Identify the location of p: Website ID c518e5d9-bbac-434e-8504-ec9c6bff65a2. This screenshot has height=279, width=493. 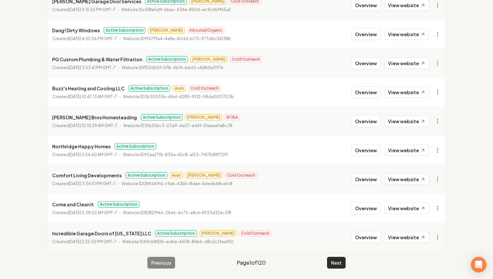
(176, 10).